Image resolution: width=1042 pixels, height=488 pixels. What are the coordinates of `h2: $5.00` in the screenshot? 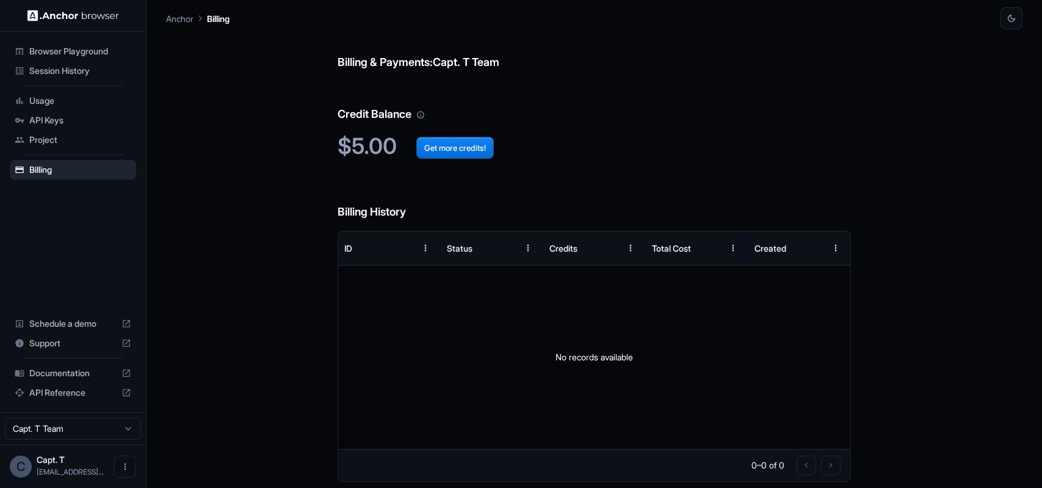 It's located at (594, 146).